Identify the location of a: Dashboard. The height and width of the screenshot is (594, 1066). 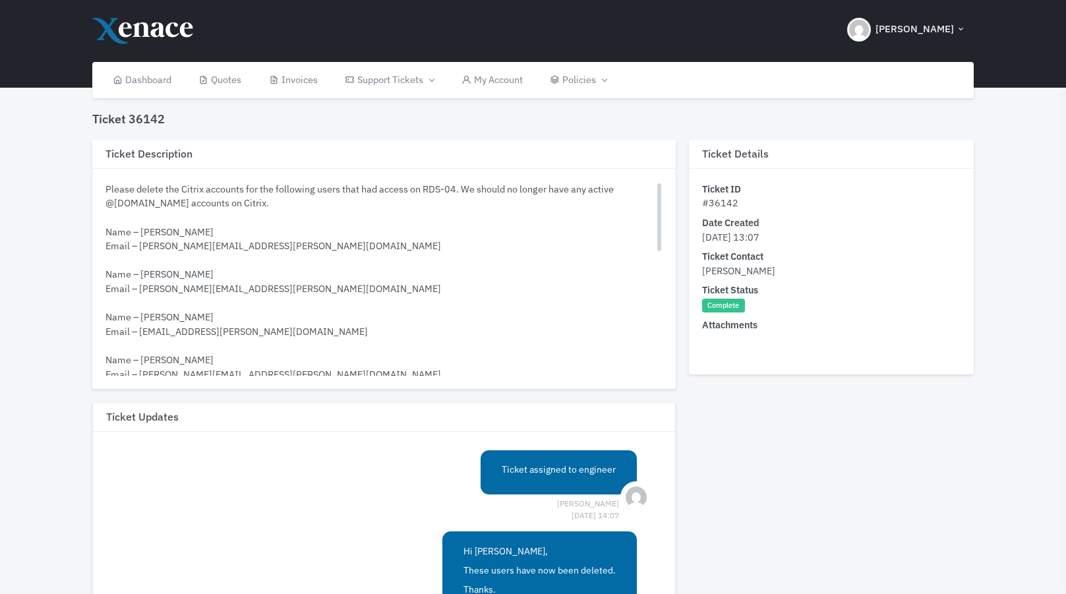
(142, 80).